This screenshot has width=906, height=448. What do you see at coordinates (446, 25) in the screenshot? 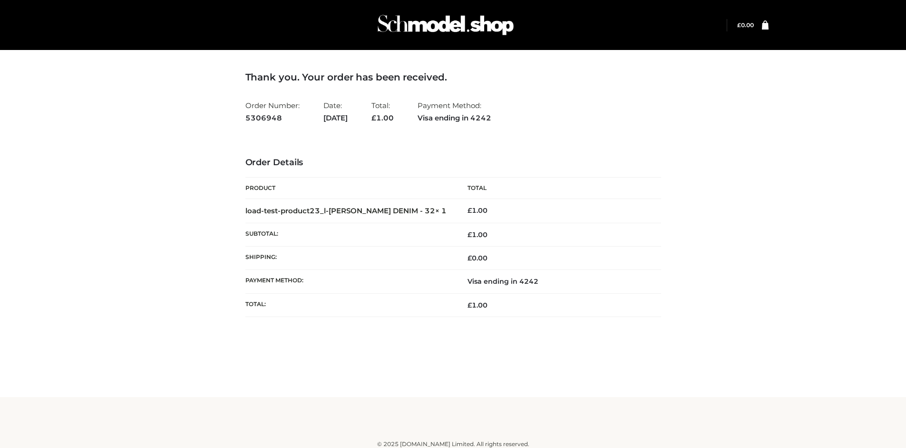
I see `img: Schmodel Admin 964` at bounding box center [446, 25].